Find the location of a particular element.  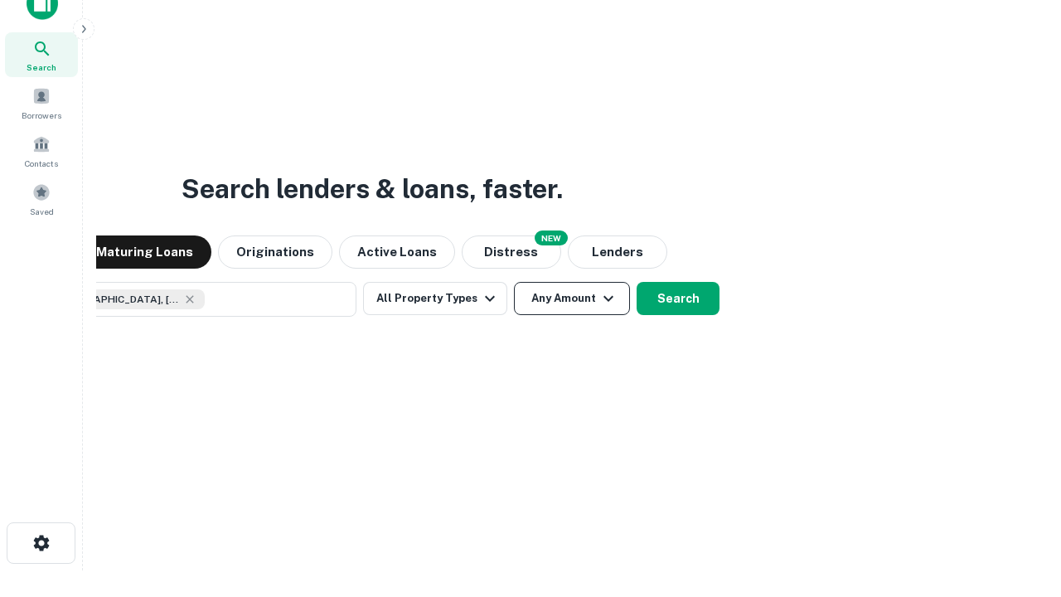

div: Saved is located at coordinates (41, 199).